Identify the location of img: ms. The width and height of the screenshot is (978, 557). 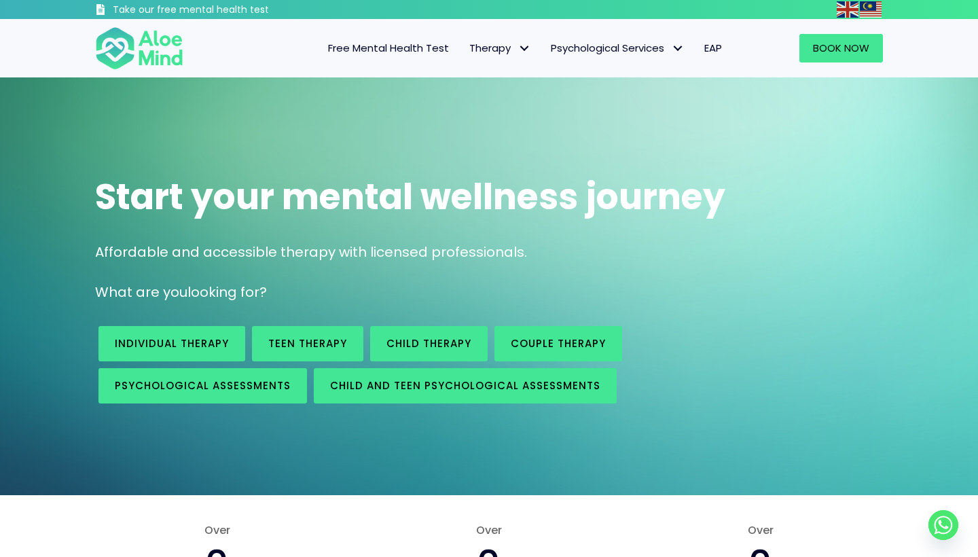
(871, 10).